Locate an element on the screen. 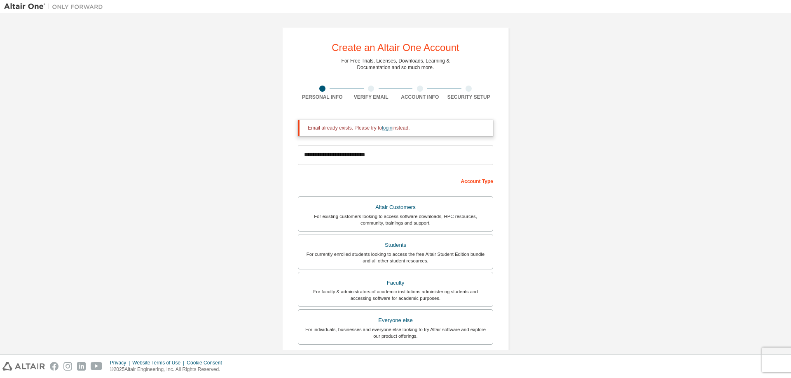 The height and width of the screenshot is (378, 791). img: Altair One is located at coordinates (56, 7).